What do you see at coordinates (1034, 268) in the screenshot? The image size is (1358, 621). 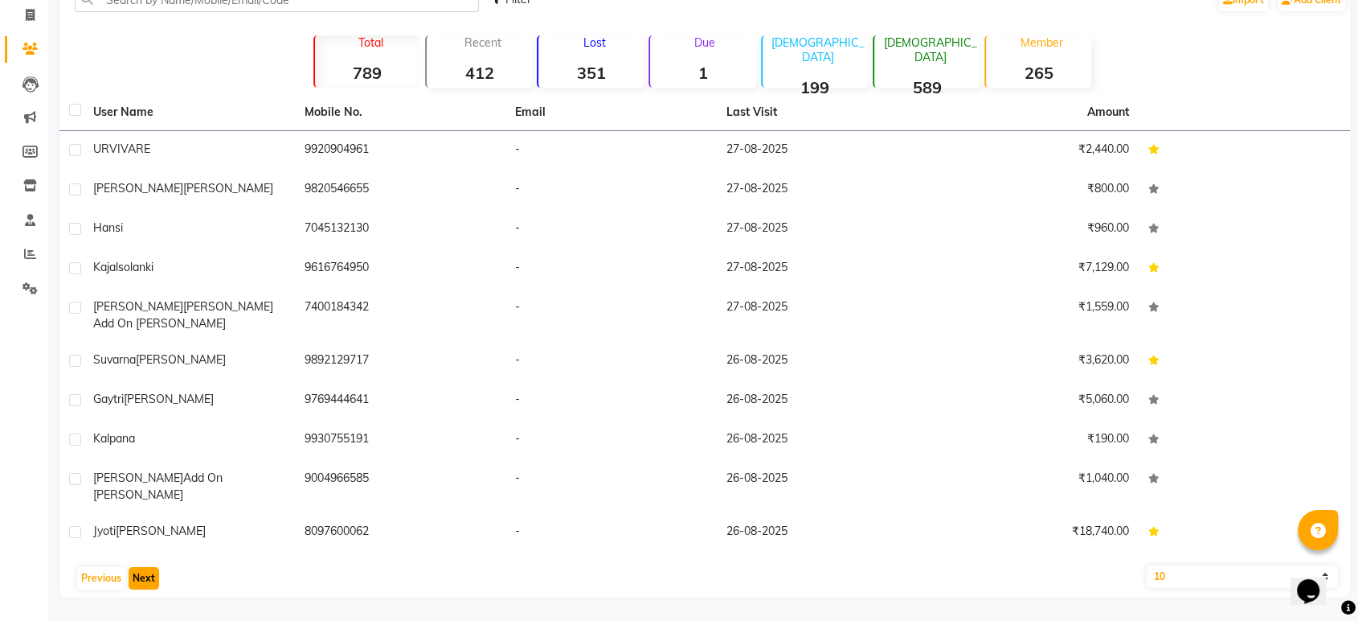 I see `td: ₹7,129.00` at bounding box center [1034, 268].